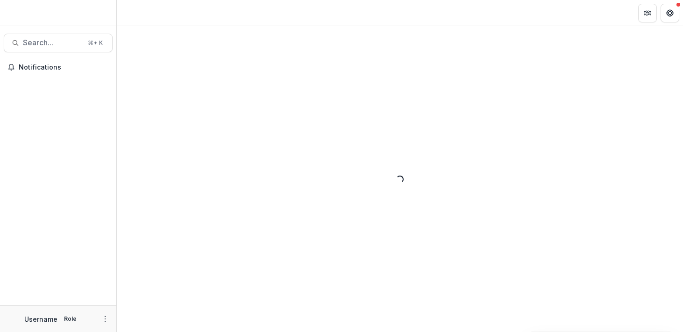 This screenshot has width=683, height=332. What do you see at coordinates (670, 13) in the screenshot?
I see `button: Get Help` at bounding box center [670, 13].